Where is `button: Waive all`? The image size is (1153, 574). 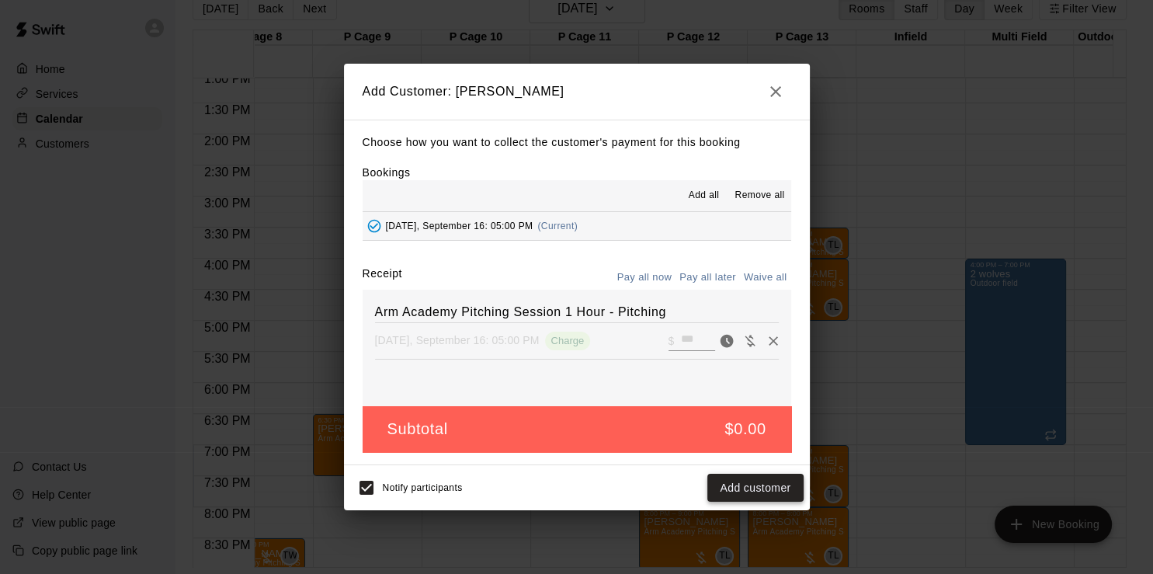
button: Waive all is located at coordinates (765, 277).